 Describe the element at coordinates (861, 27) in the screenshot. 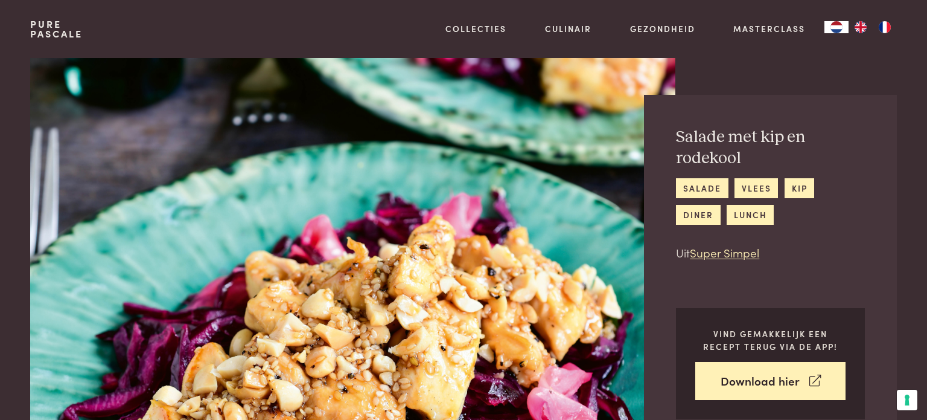

I see `aside: Language selected: Nederlands` at that location.